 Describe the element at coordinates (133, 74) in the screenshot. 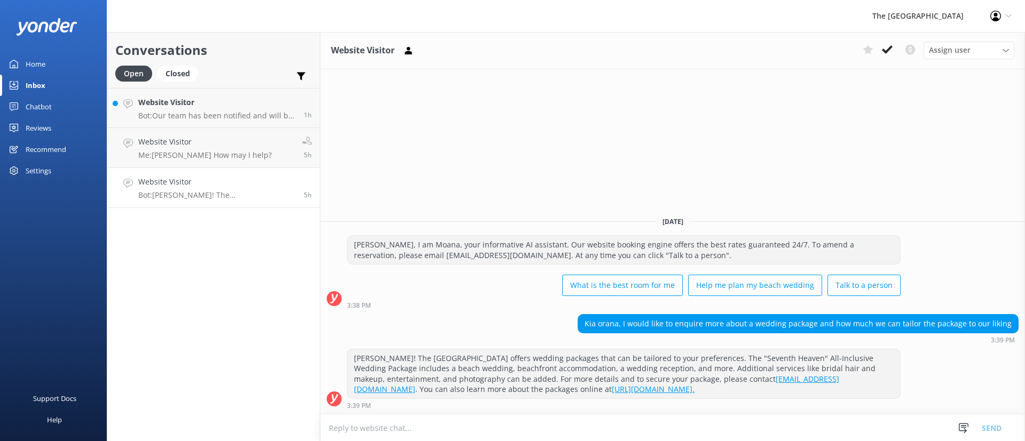

I see `div: Open` at that location.